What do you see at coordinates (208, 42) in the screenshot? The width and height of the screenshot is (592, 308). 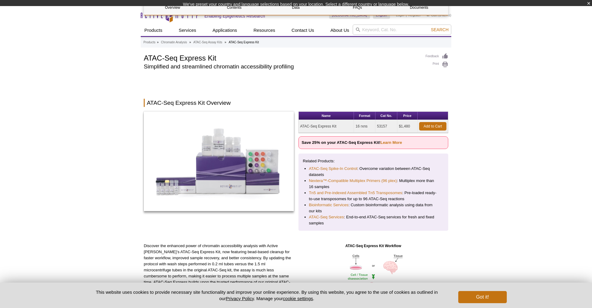 I see `a: ATAC-Seq Assay Kits` at bounding box center [208, 42].